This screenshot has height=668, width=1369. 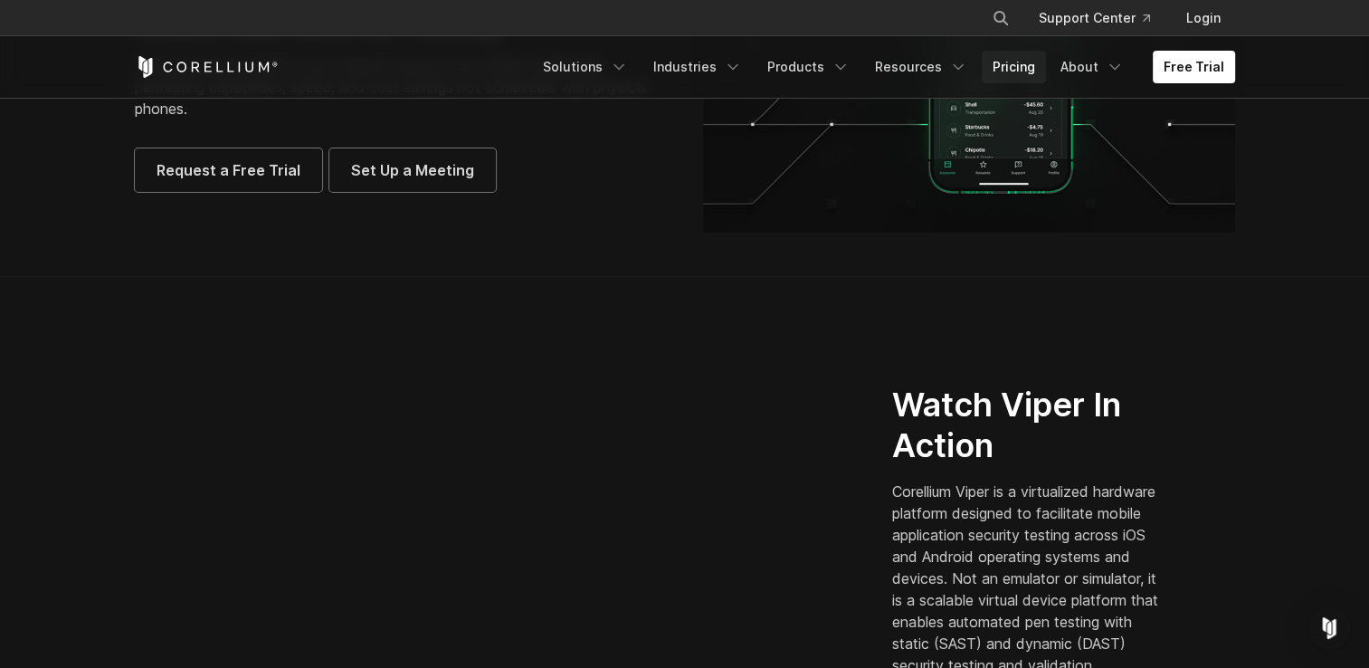 What do you see at coordinates (1029, 425) in the screenshot?
I see `h2: Watch Viper In Action` at bounding box center [1029, 425].